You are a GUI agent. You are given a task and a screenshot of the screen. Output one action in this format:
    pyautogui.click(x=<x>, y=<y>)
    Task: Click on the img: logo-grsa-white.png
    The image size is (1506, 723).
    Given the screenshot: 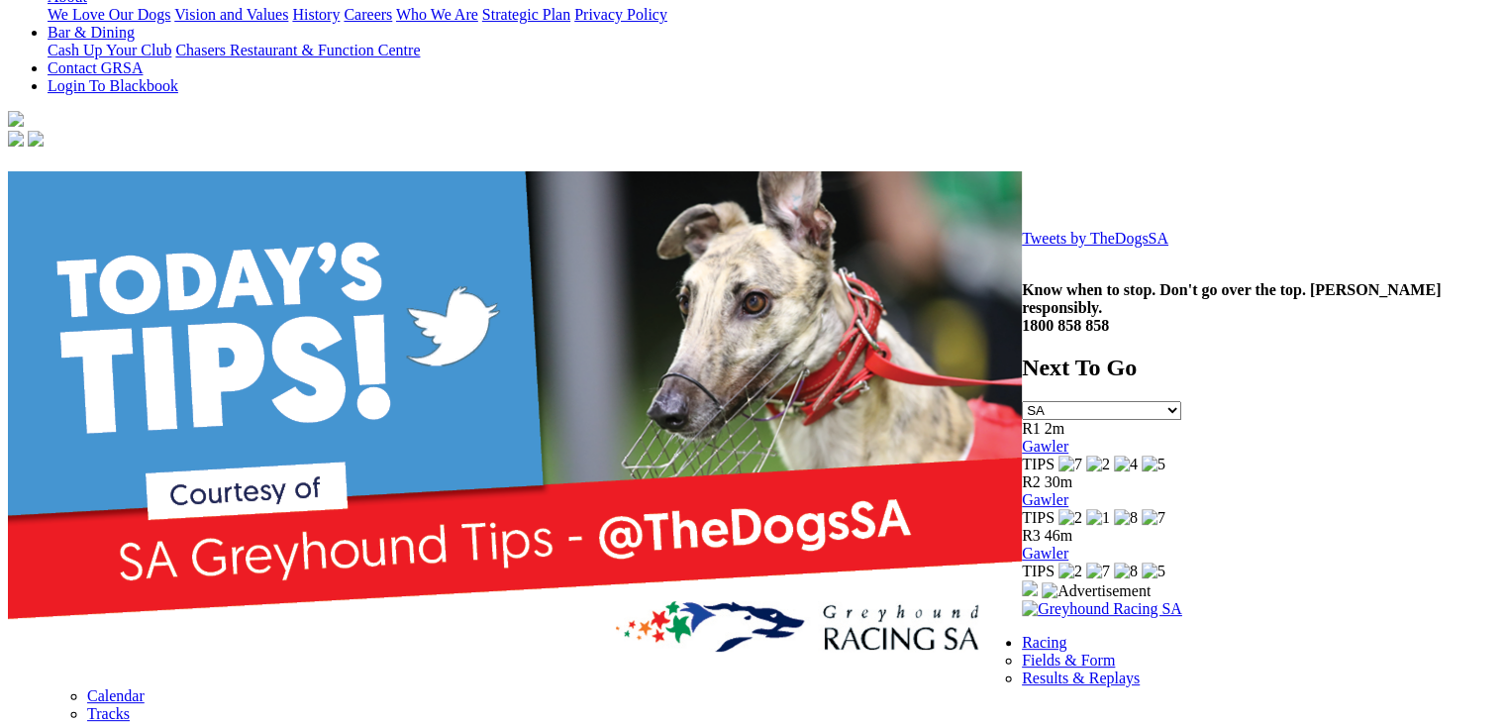 What is the action you would take?
    pyautogui.click(x=16, y=119)
    